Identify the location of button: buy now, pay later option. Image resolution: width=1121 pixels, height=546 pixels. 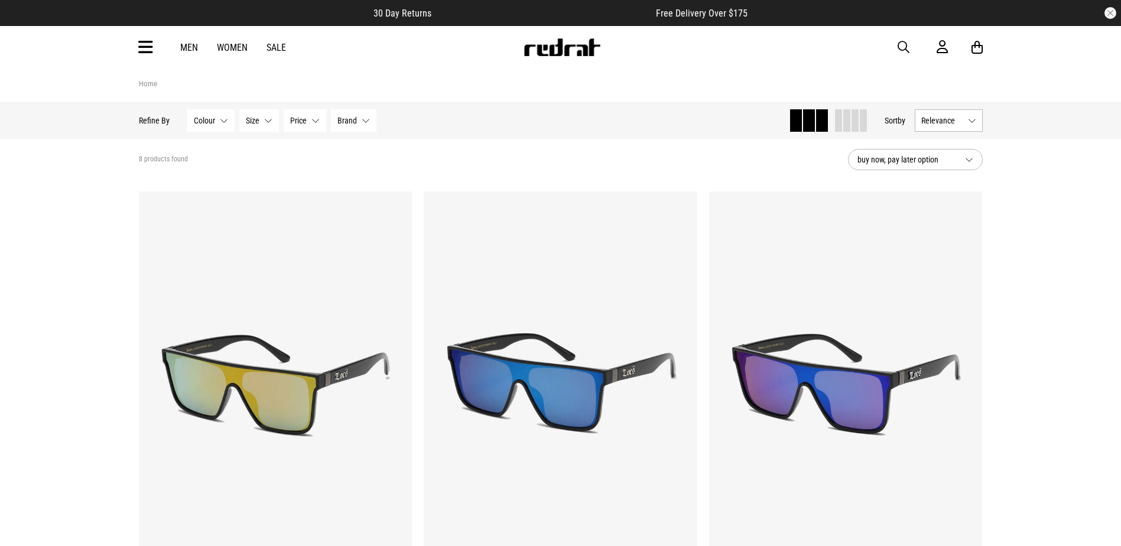
(915, 160).